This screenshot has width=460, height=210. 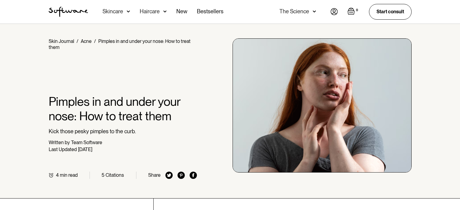 What do you see at coordinates (169, 175) in the screenshot?
I see `img: twitter icon` at bounding box center [169, 175].